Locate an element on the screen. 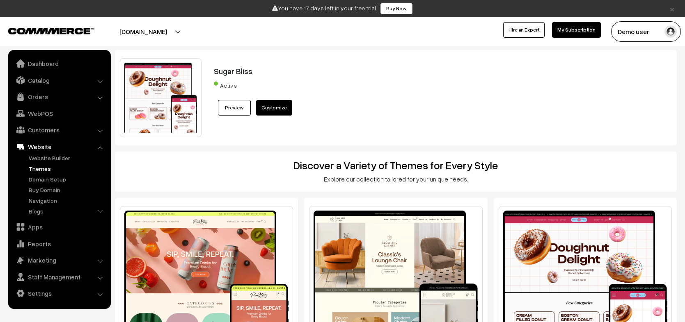  div: You have 17 days left in your free trial is located at coordinates (342, 9).